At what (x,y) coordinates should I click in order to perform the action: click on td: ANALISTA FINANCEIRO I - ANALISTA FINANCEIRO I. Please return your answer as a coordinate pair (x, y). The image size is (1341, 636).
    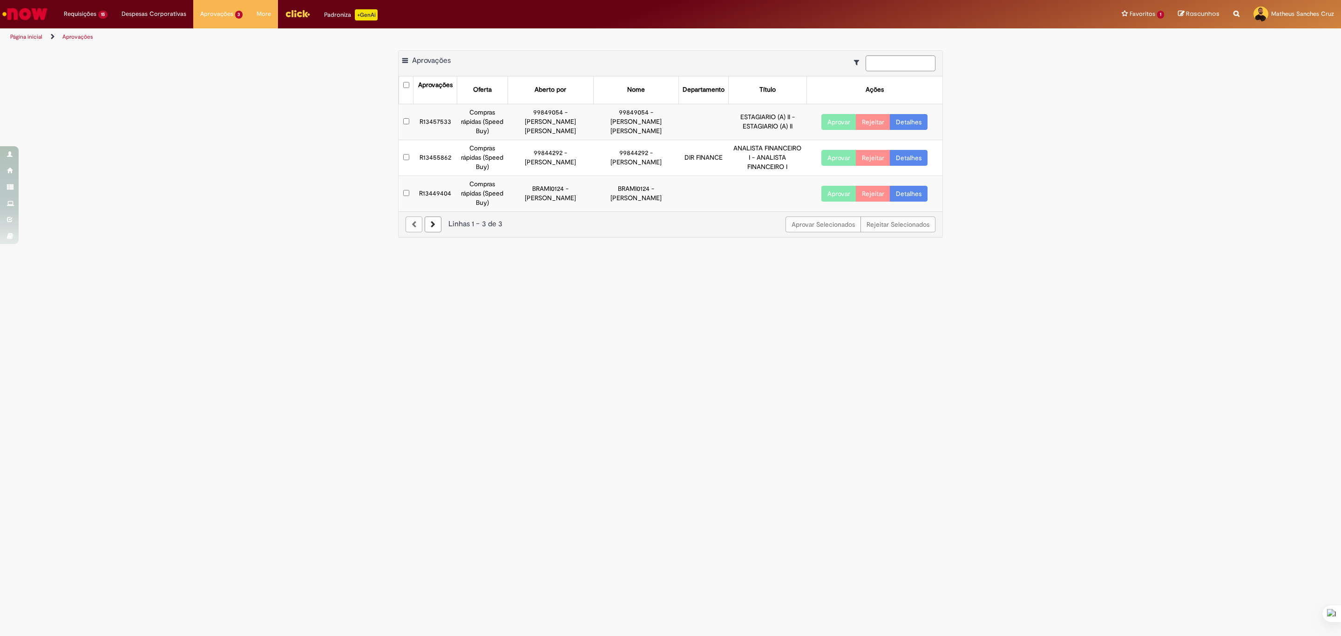
    Looking at the image, I should click on (767, 157).